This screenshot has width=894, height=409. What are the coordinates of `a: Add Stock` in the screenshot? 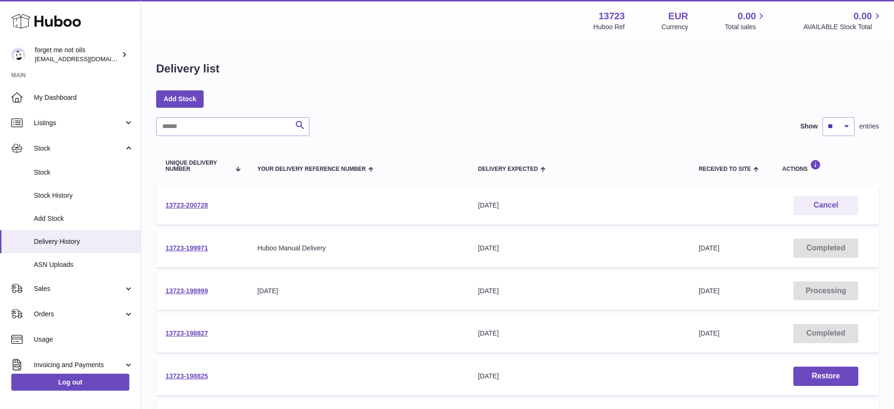 It's located at (180, 99).